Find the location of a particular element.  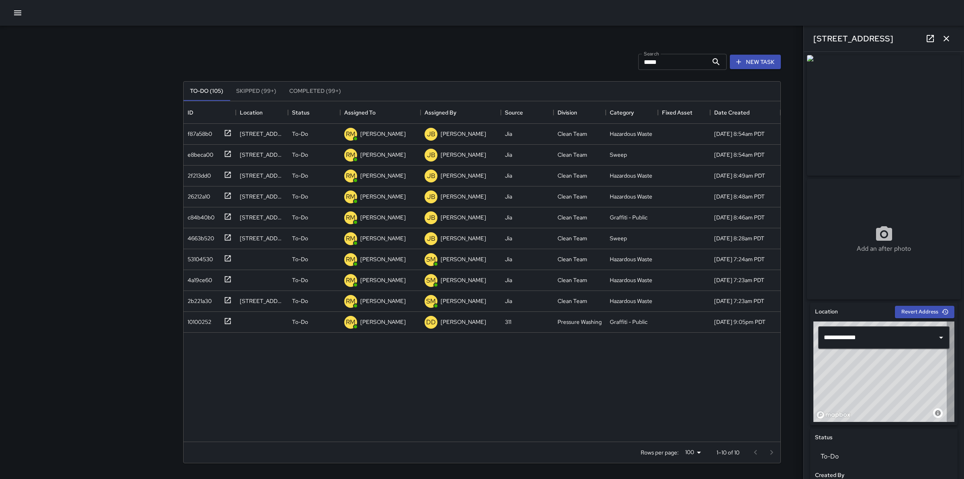

div: 9/1/2025, 8:49am PDT is located at coordinates (739, 175).